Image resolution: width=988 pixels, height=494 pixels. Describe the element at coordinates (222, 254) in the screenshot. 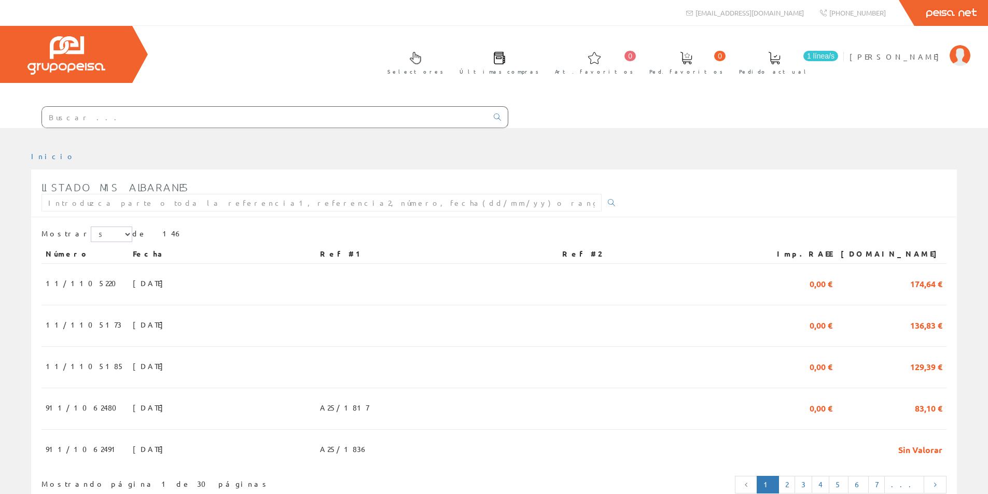

I see `th: Fecha` at that location.